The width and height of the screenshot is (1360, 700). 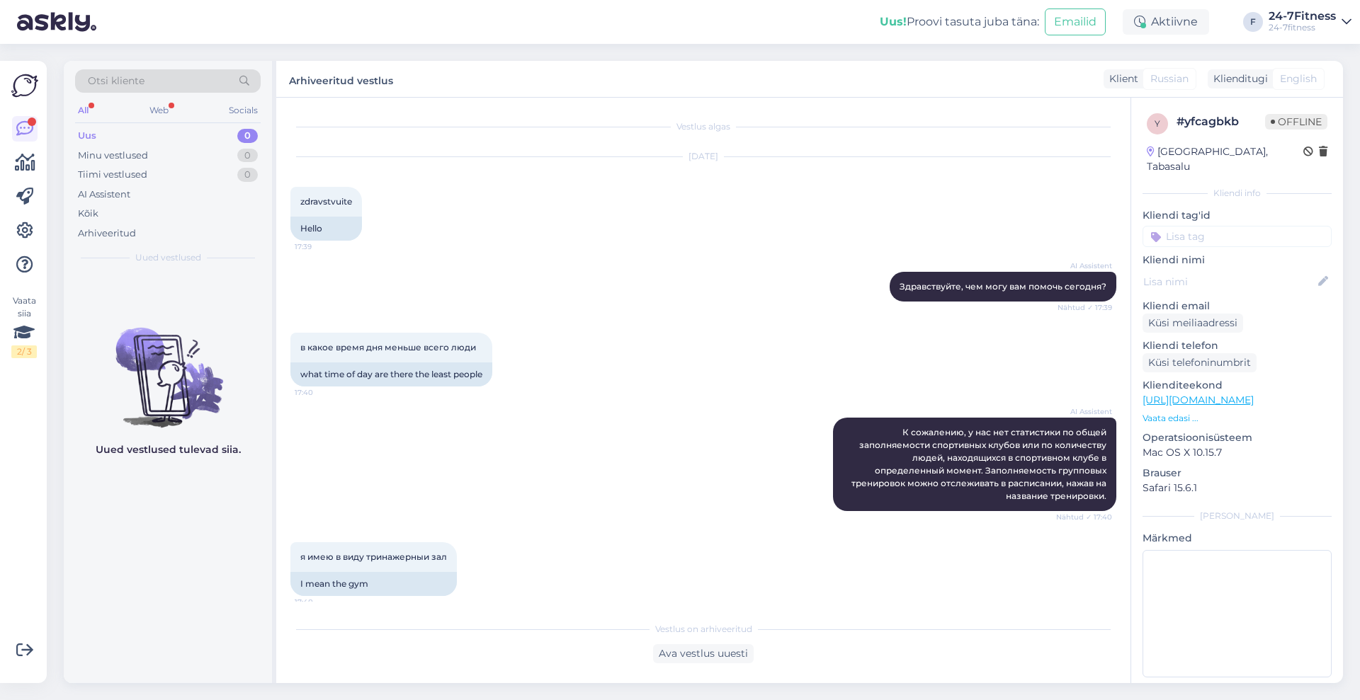 What do you see at coordinates (1166, 22) in the screenshot?
I see `div: Aktiivne` at bounding box center [1166, 22].